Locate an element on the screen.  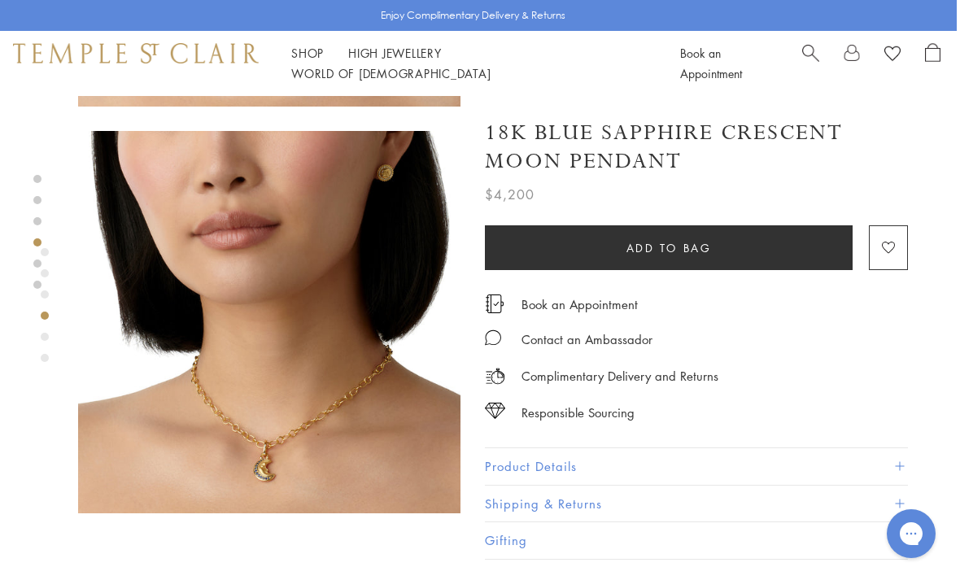
button: Gifting is located at coordinates (696, 540).